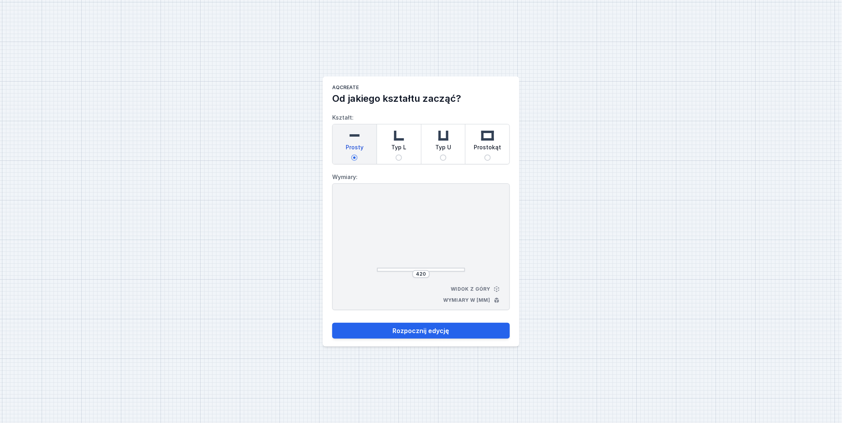 Image resolution: width=842 pixels, height=423 pixels. Describe the element at coordinates (354, 149) in the screenshot. I see `span: Prosty` at that location.